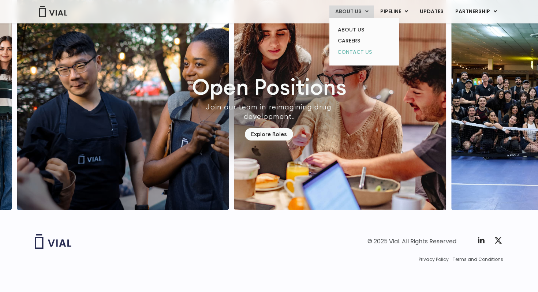 The width and height of the screenshot is (538, 292). Describe the element at coordinates (478, 259) in the screenshot. I see `a: Terms and Conditions` at that location.